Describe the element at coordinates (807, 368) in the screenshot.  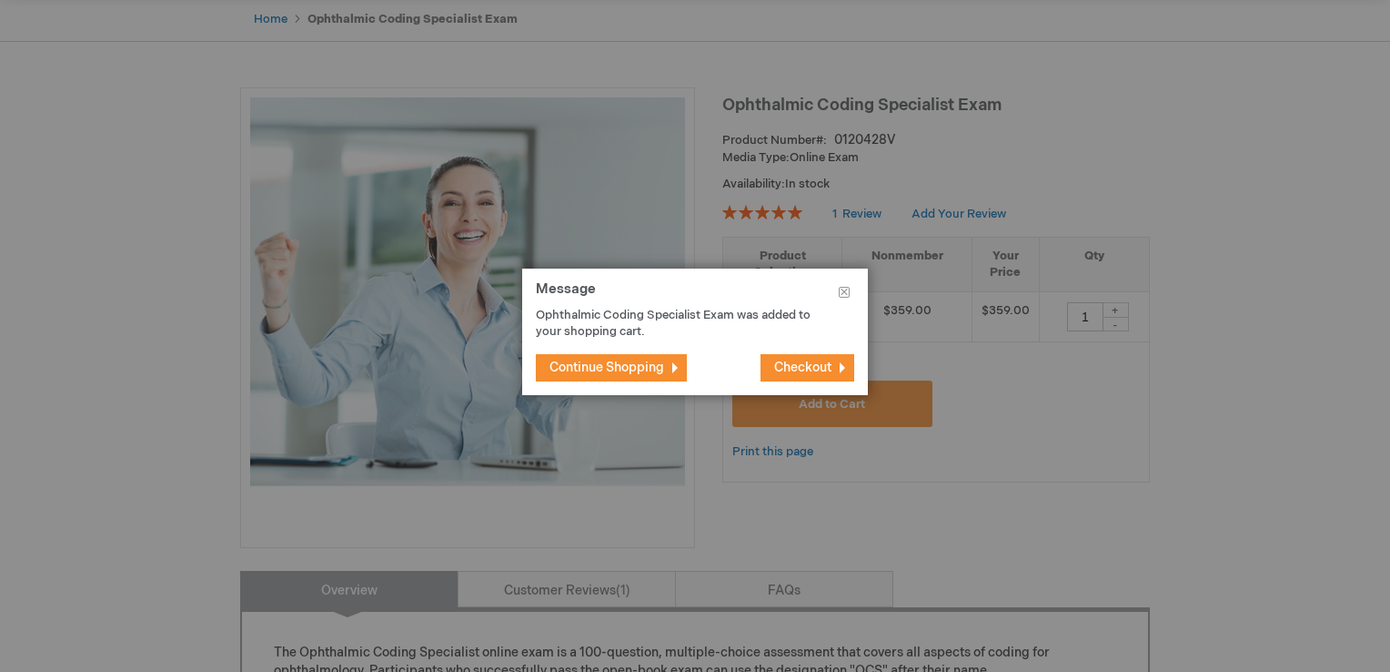
I see `button: Checkout` at that location.